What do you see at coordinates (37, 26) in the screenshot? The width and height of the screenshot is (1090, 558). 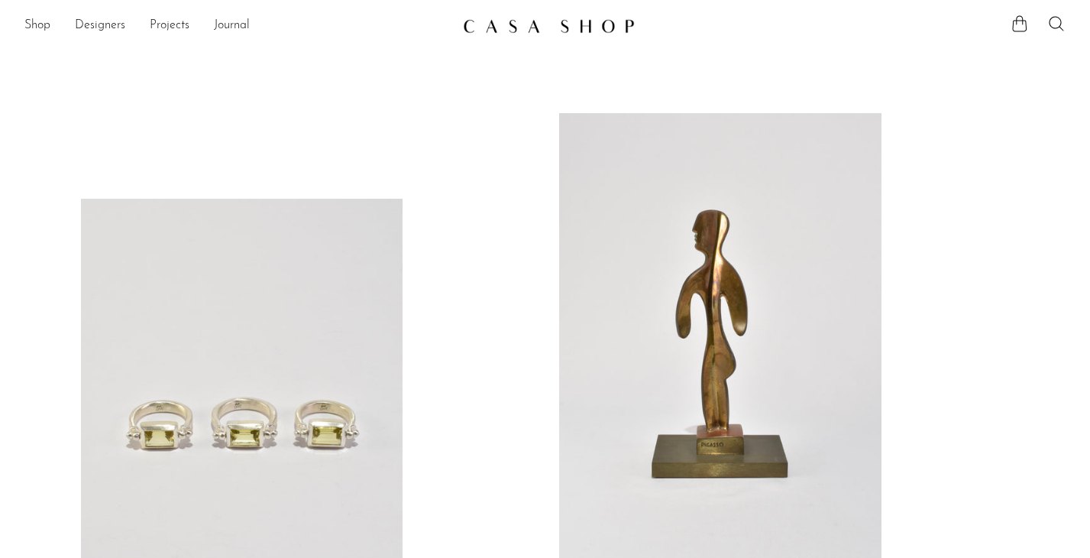 I see `a: Shop` at bounding box center [37, 26].